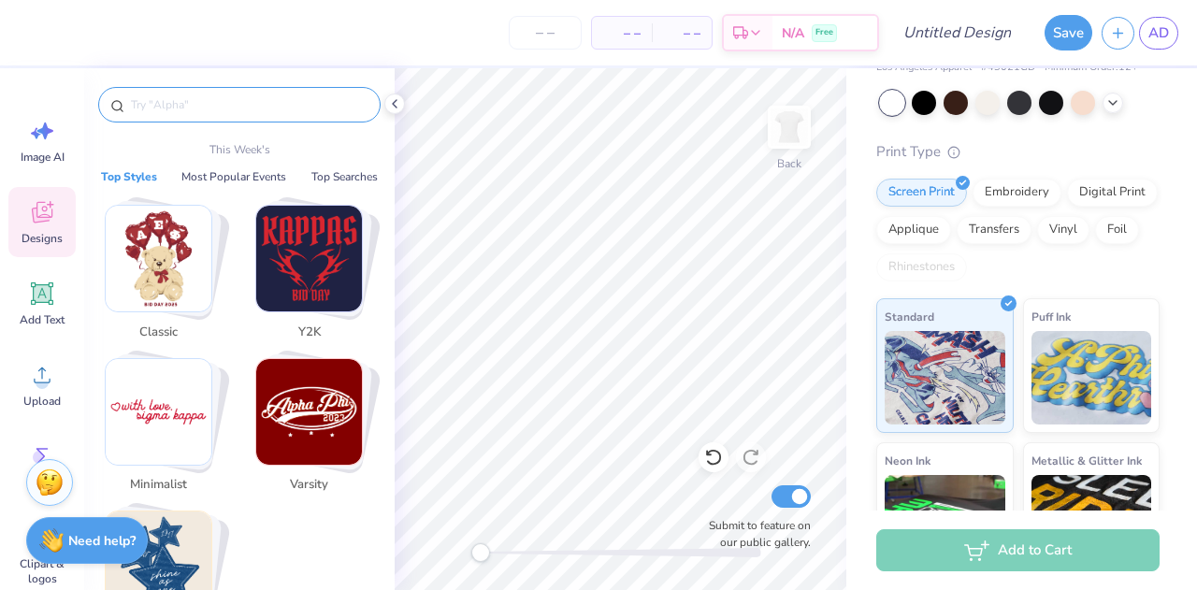 This screenshot has width=1197, height=590. What do you see at coordinates (1018, 152) in the screenshot?
I see `div: Print Type` at bounding box center [1018, 152].